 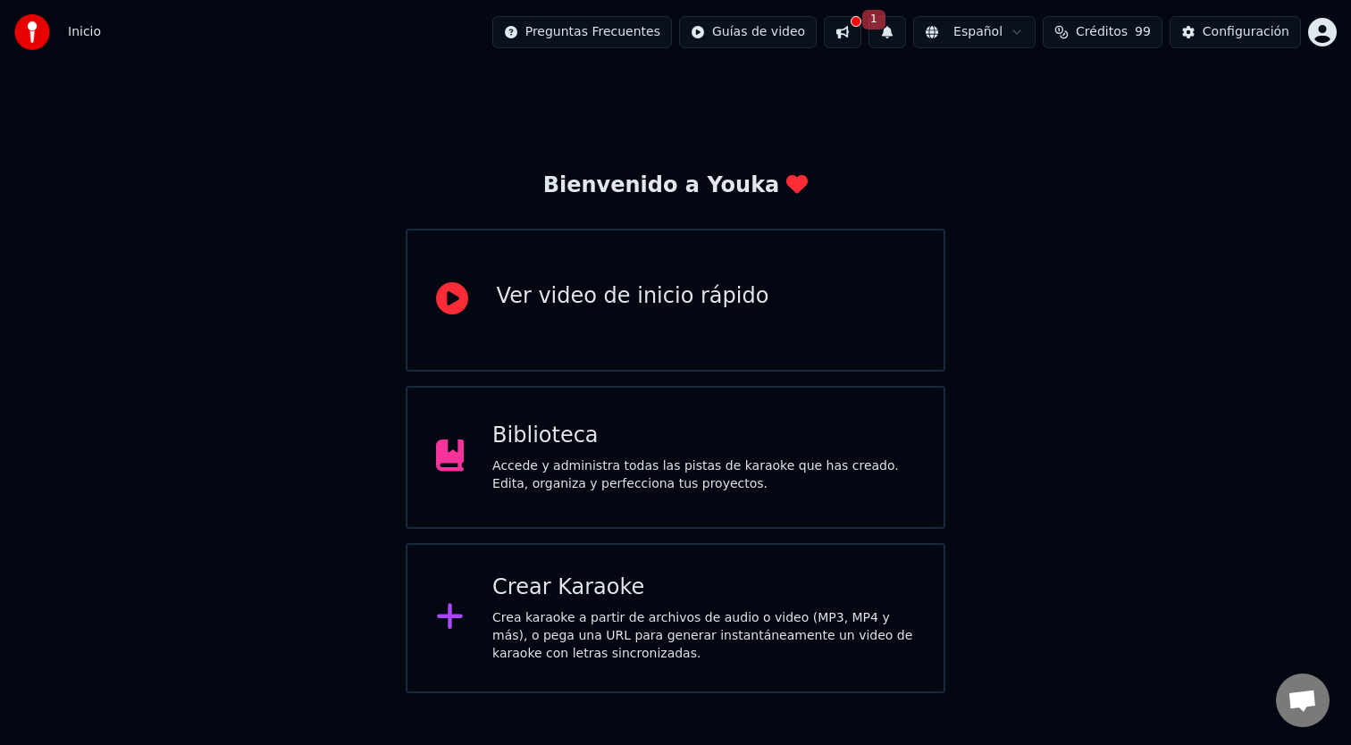 What do you see at coordinates (1143, 32) in the screenshot?
I see `span: 99` at bounding box center [1143, 32].